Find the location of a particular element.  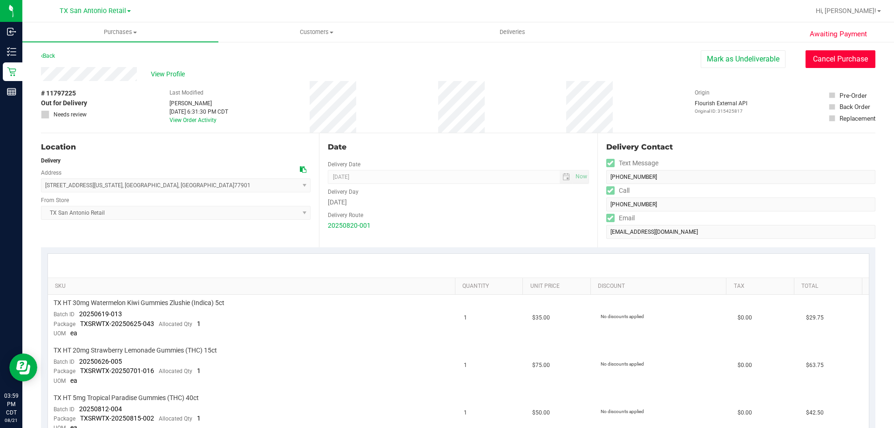

label: Address is located at coordinates (51, 173).